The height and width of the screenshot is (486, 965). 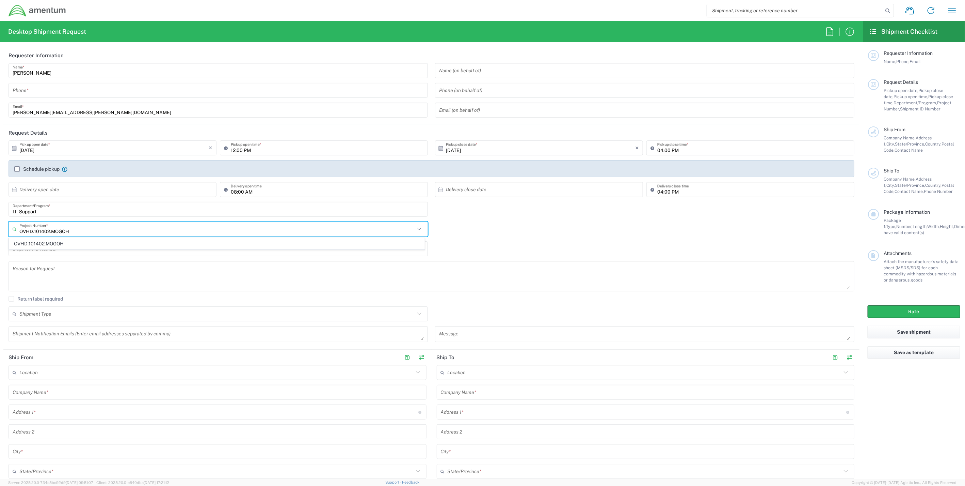 What do you see at coordinates (909, 150) in the screenshot?
I see `span: Contact Name` at bounding box center [909, 150].